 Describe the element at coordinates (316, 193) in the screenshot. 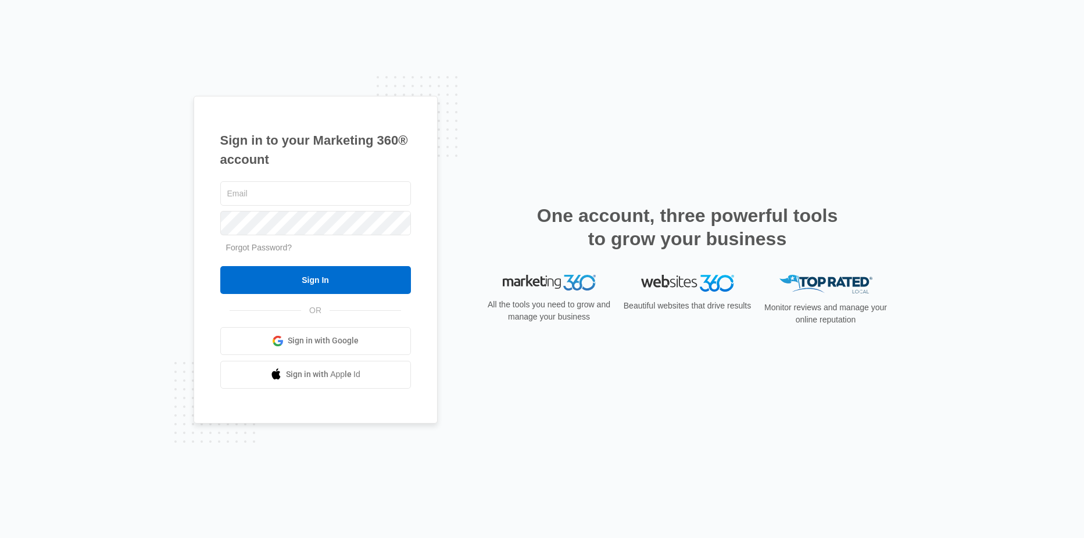

I see `input: Email` at that location.